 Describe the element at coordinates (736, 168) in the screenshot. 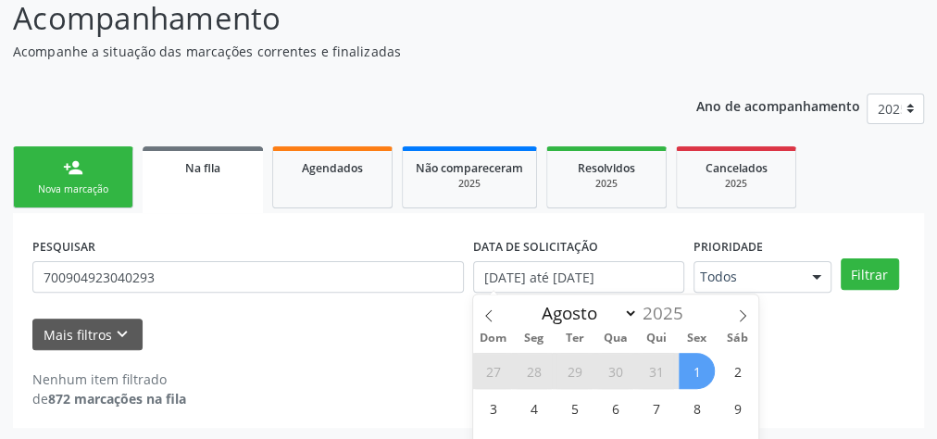

I see `span: Cancelados` at that location.